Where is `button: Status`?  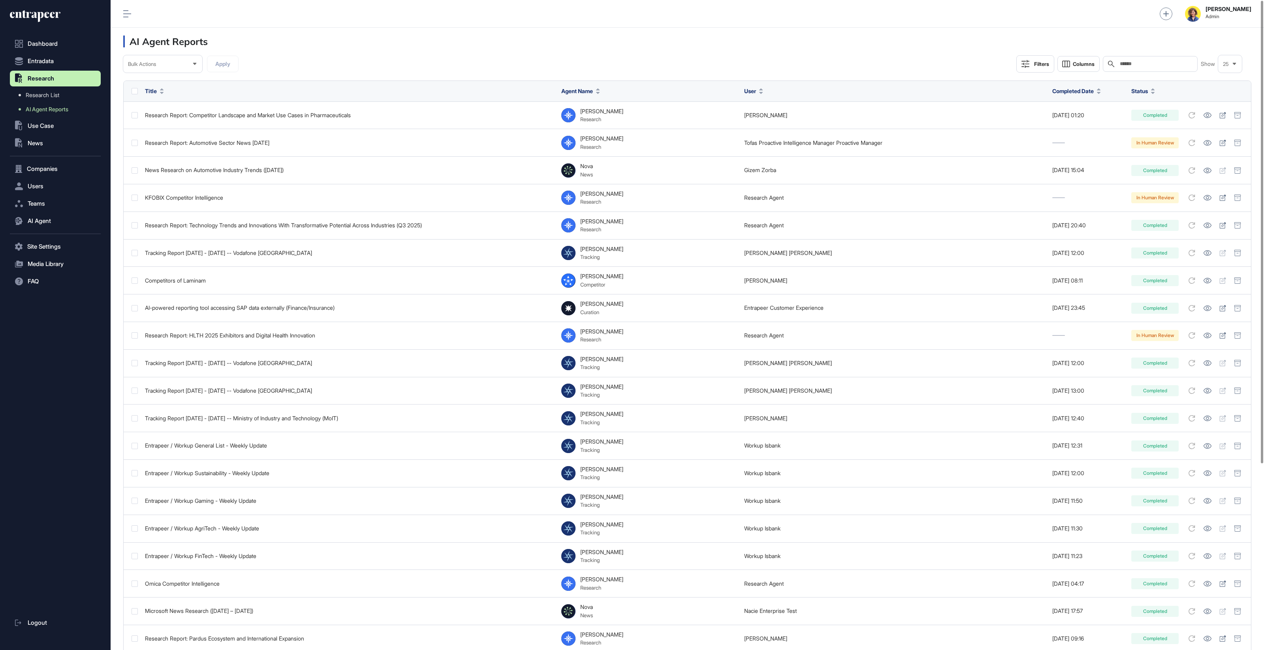 button: Status is located at coordinates (1143, 91).